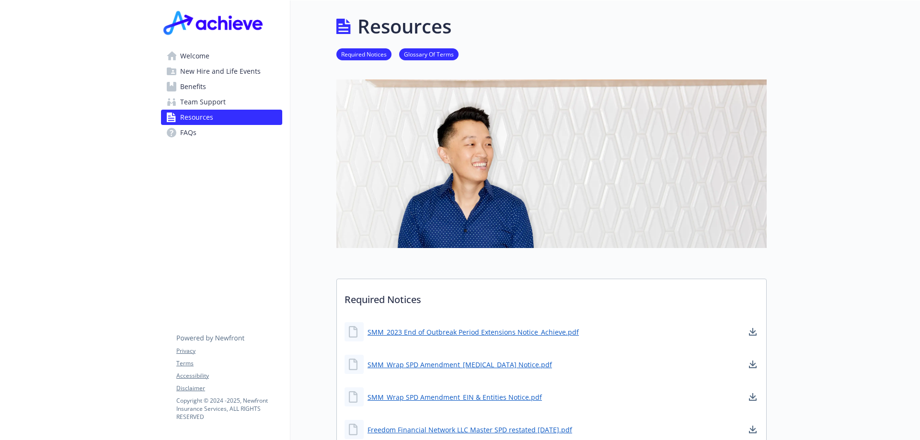 This screenshot has height=440, width=920. What do you see at coordinates (221, 133) in the screenshot?
I see `a: FAQs` at bounding box center [221, 133].